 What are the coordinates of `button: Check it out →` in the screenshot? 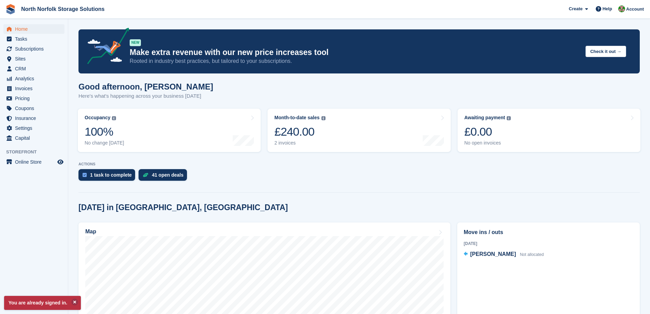 It's located at (606, 51).